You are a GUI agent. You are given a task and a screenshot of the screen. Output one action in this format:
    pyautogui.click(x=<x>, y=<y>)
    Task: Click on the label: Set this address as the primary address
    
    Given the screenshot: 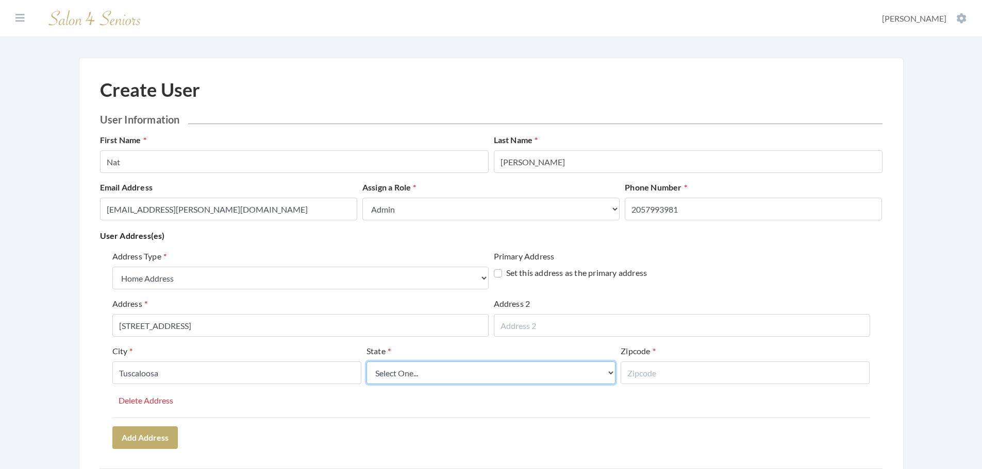 What is the action you would take?
    pyautogui.click(x=570, y=273)
    